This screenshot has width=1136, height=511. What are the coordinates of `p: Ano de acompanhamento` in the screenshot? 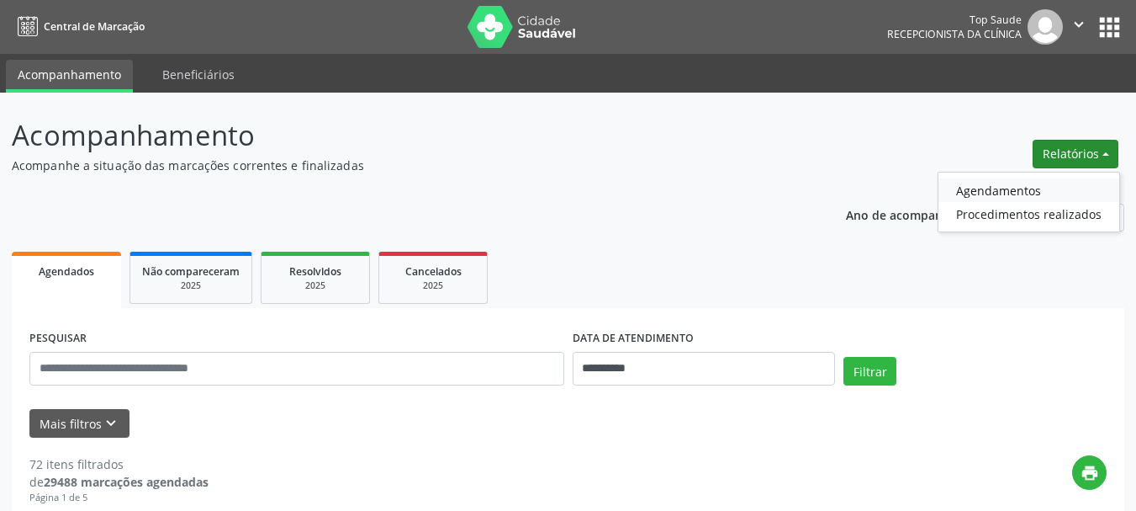 It's located at (920, 214).